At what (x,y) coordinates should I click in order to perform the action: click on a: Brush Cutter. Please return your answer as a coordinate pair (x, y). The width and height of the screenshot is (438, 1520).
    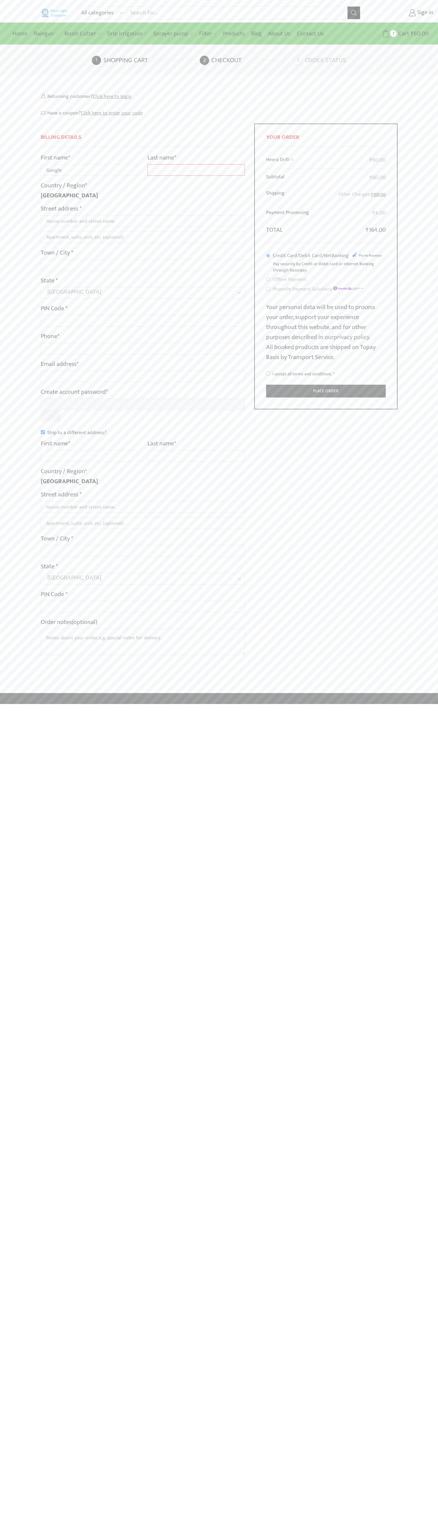
    Looking at the image, I should click on (82, 33).